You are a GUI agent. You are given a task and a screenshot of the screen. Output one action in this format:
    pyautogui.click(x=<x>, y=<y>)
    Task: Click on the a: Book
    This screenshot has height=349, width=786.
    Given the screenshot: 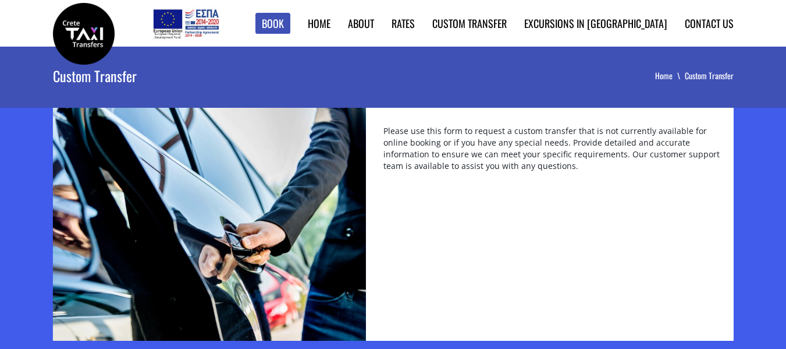 What is the action you would take?
    pyautogui.click(x=273, y=23)
    